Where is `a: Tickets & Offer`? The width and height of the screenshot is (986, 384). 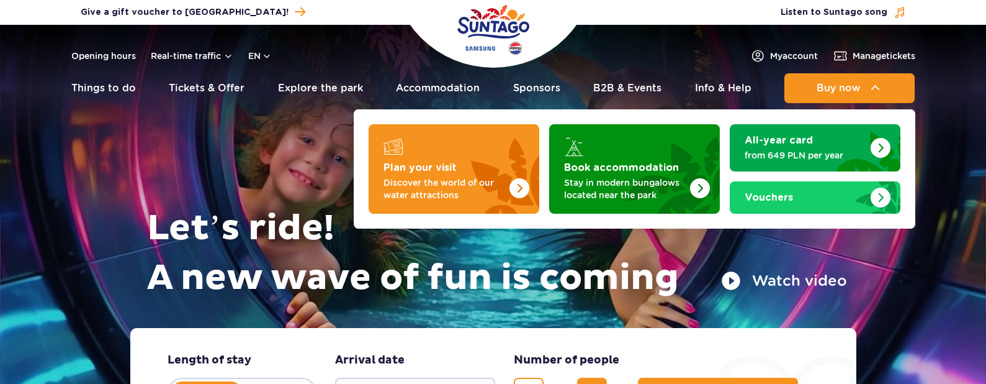 a: Tickets & Offer is located at coordinates (207, 88).